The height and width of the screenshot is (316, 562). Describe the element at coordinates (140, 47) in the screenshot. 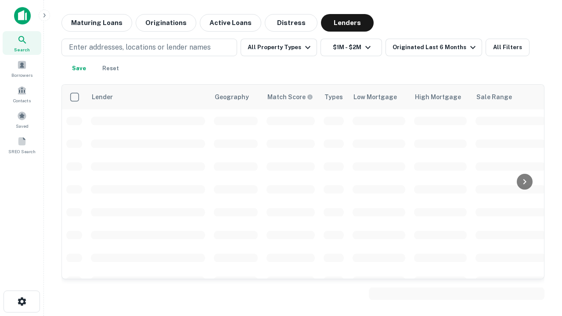

I see `p: Enter addresses, locations or lender names` at that location.